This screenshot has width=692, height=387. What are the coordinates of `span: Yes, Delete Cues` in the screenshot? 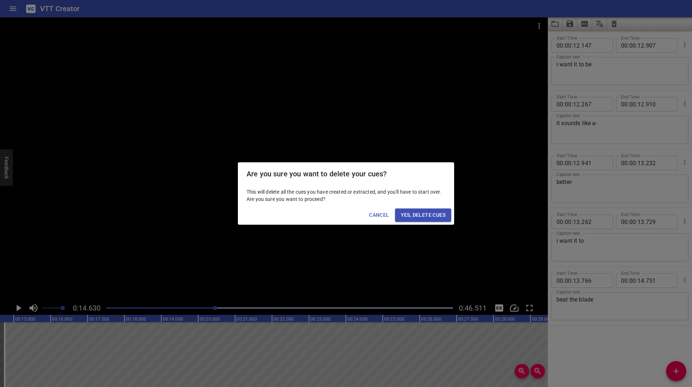 It's located at (423, 215).